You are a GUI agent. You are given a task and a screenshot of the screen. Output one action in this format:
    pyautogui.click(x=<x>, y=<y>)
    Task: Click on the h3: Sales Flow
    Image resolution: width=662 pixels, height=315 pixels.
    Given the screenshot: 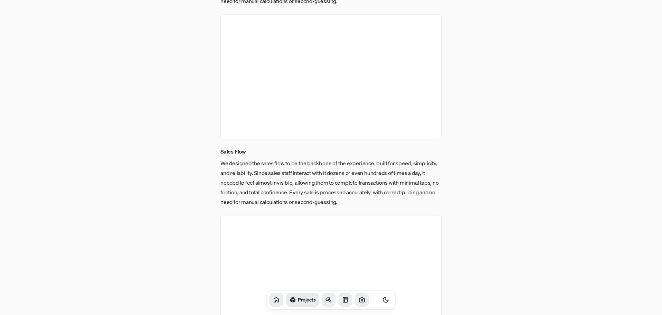 What is the action you would take?
    pyautogui.click(x=331, y=151)
    